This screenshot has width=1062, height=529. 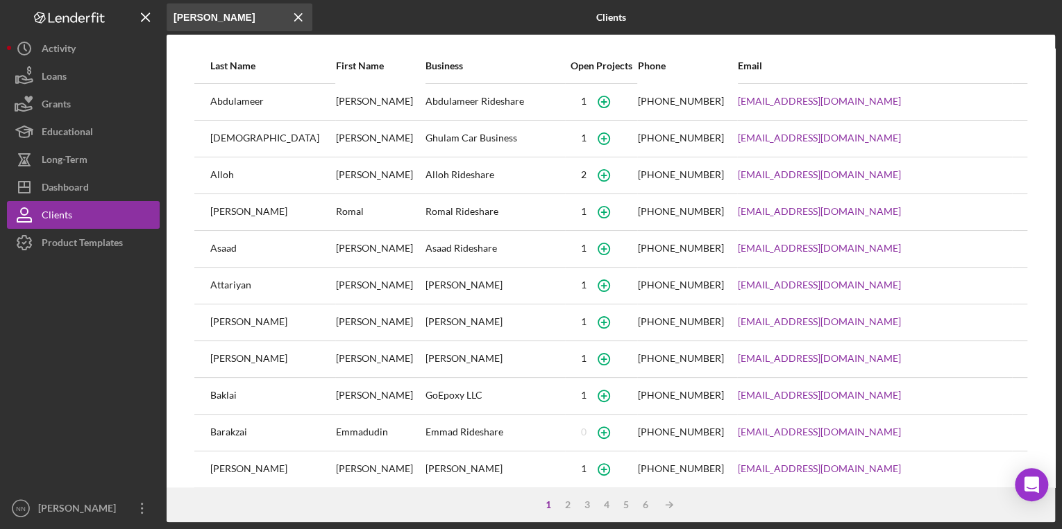 What do you see at coordinates (239, 17) in the screenshot?
I see `input: Search` at bounding box center [239, 17].